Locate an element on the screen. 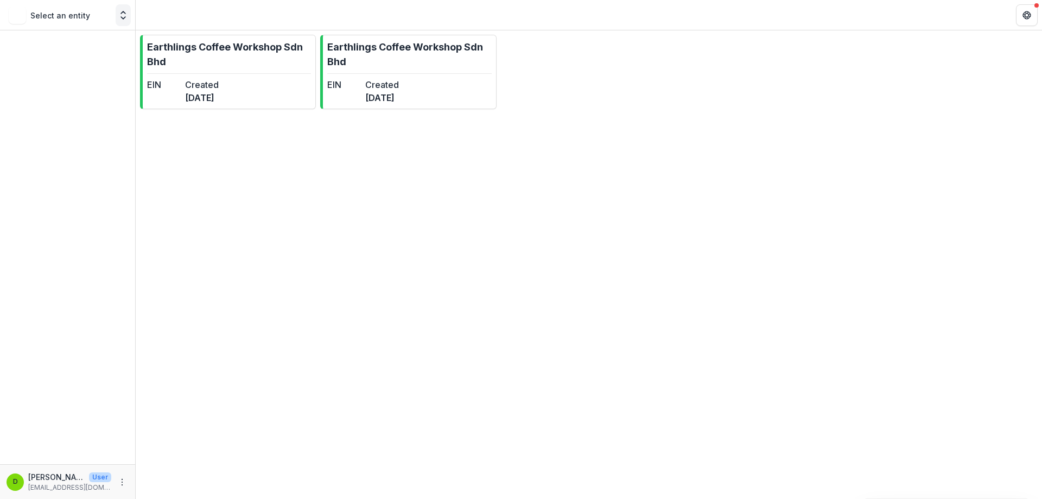 The height and width of the screenshot is (499, 1042). button: More is located at coordinates (122, 482).